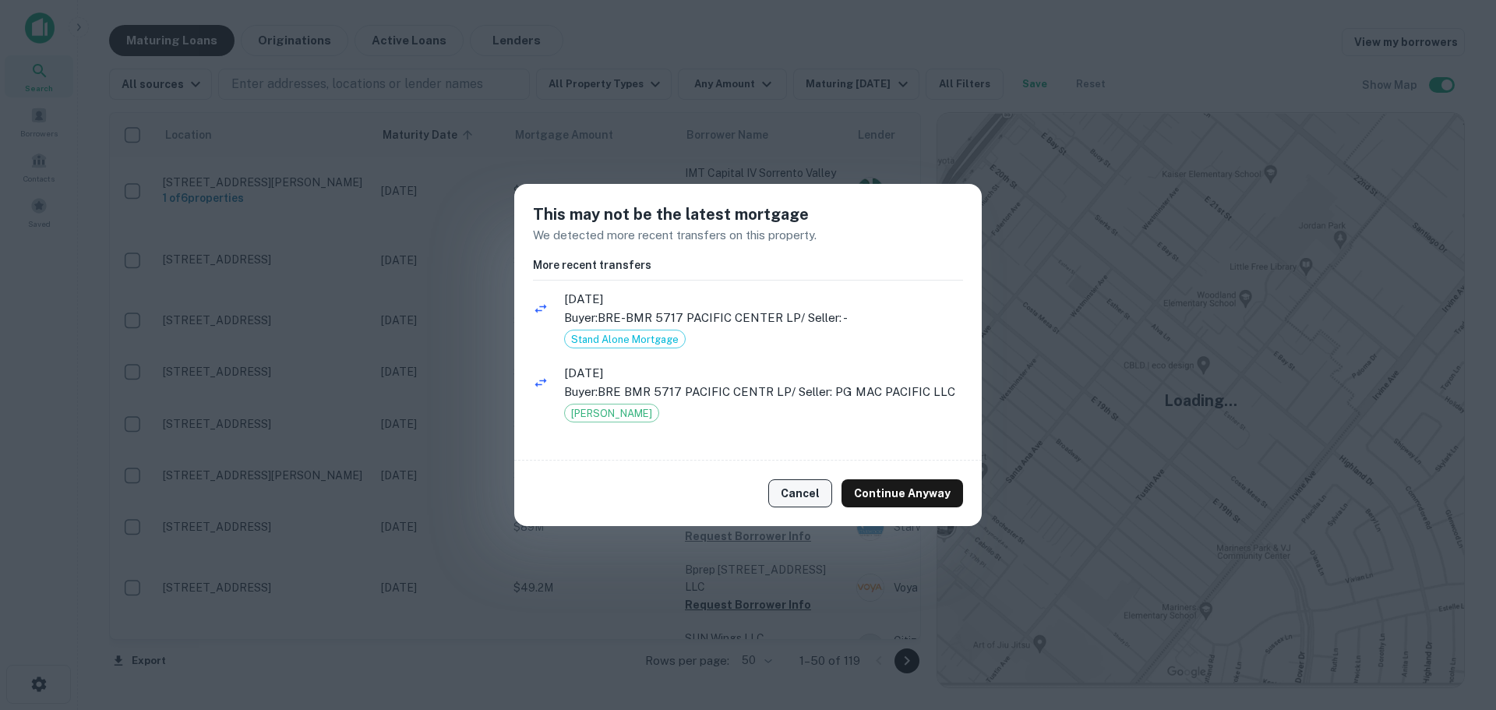 Image resolution: width=1496 pixels, height=710 pixels. Describe the element at coordinates (625, 339) in the screenshot. I see `div: Stand Alone Mortgage` at that location.